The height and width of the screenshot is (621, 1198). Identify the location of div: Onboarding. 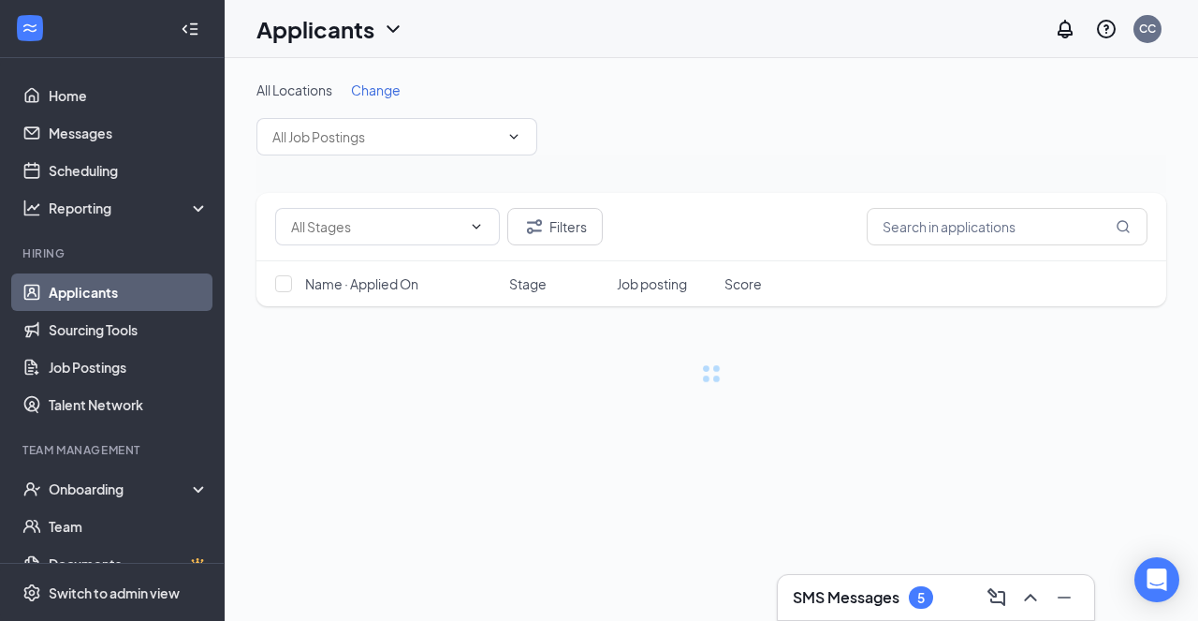
(121, 489).